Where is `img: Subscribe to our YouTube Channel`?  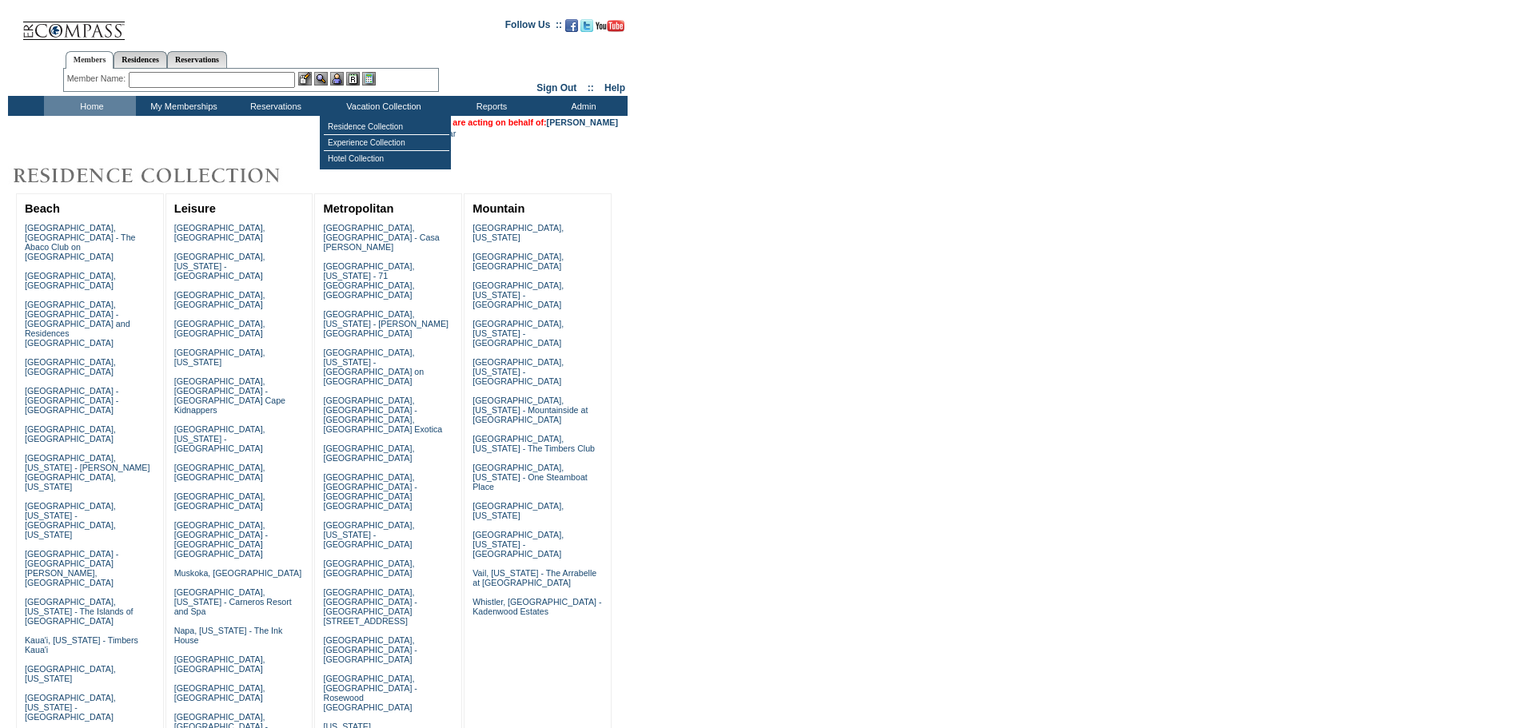 img: Subscribe to our YouTube Channel is located at coordinates (610, 26).